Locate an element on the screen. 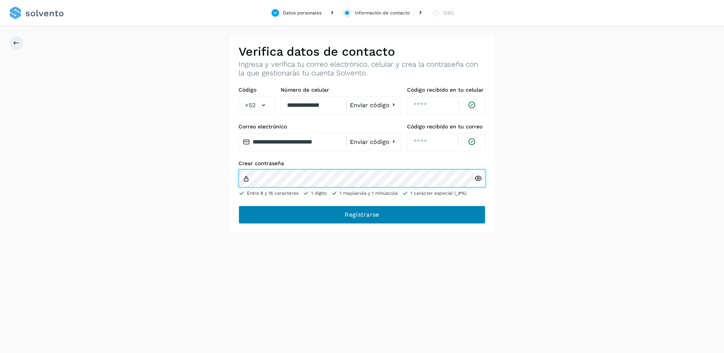 This screenshot has height=353, width=724. div: Información de contacto is located at coordinates (382, 13).